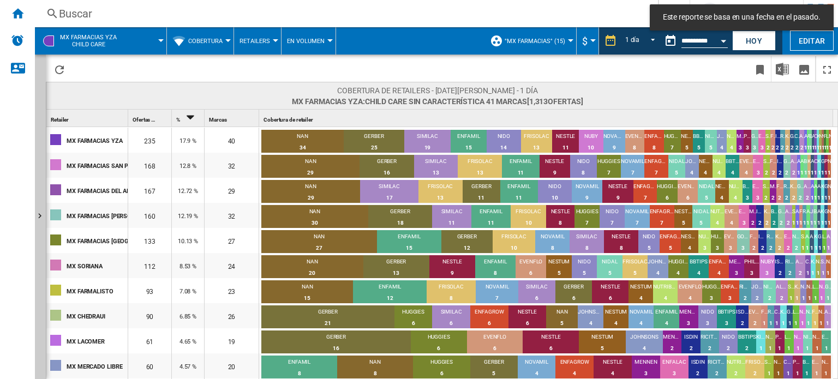  I want to click on td: NOVAMIL : 4 (4.44%), so click(641, 318).